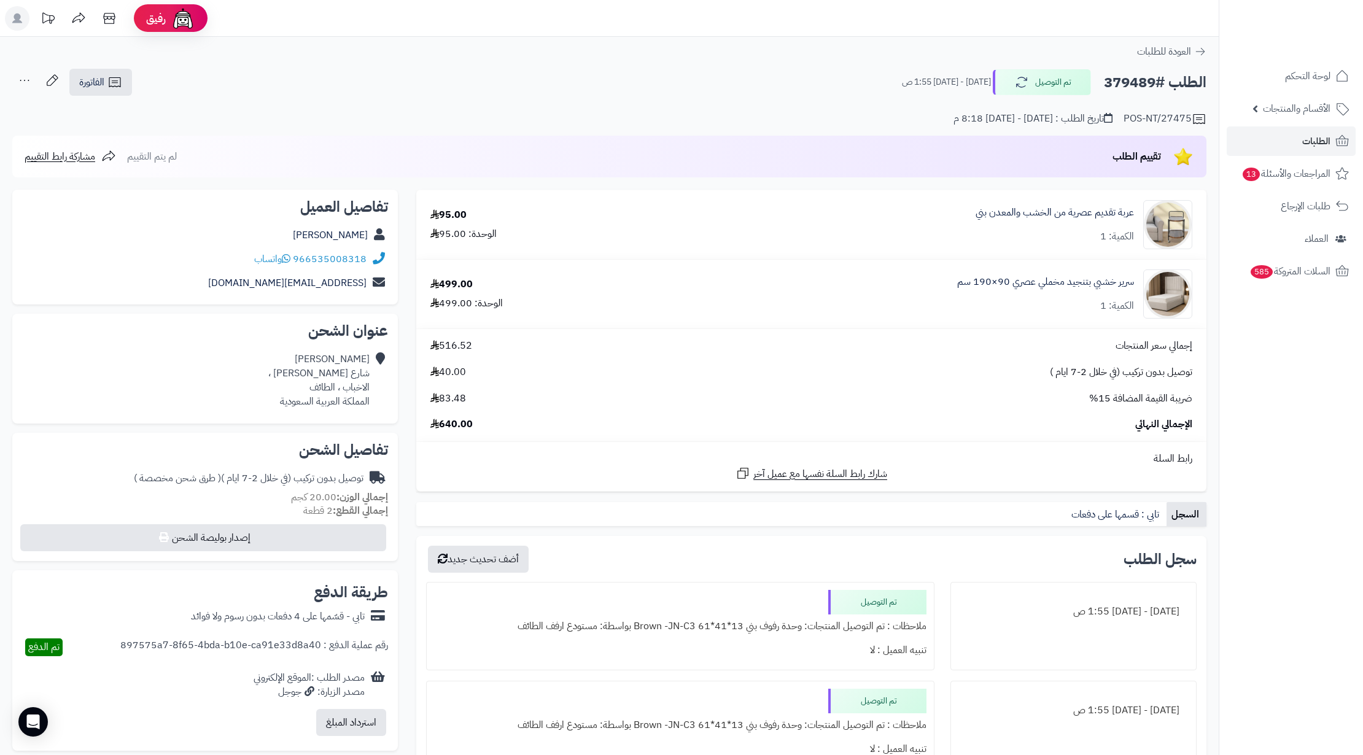 The image size is (1363, 755). What do you see at coordinates (177, 478) in the screenshot?
I see `span: ( طرق شحن مخصصة )` at bounding box center [177, 478].